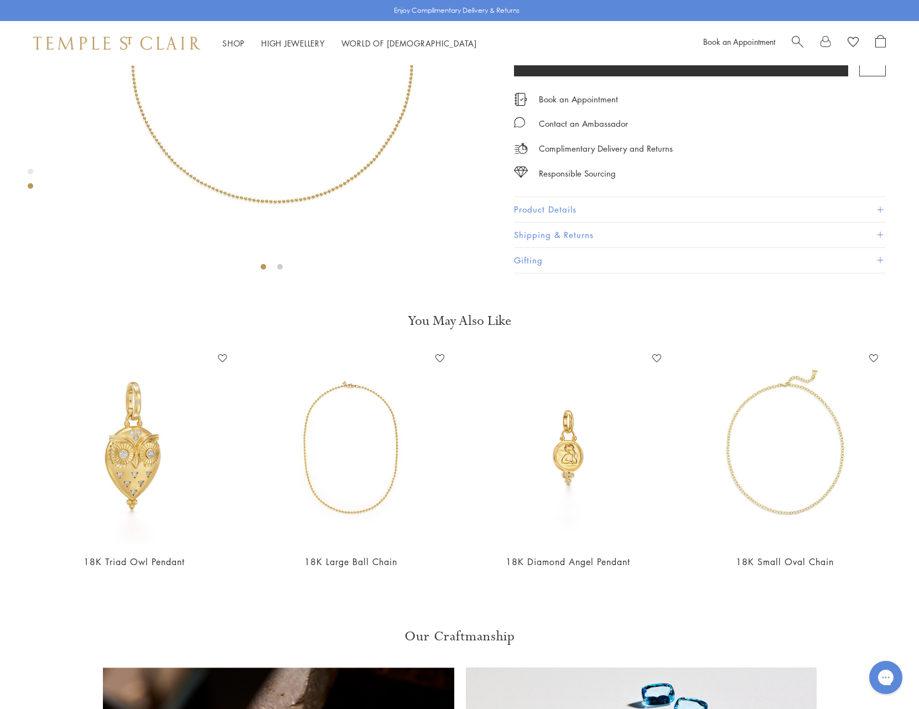  I want to click on img: N88863-XSOV18, so click(785, 447).